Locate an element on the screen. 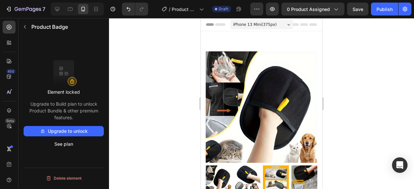 The width and height of the screenshot is (414, 189). span: Save is located at coordinates (357, 9).